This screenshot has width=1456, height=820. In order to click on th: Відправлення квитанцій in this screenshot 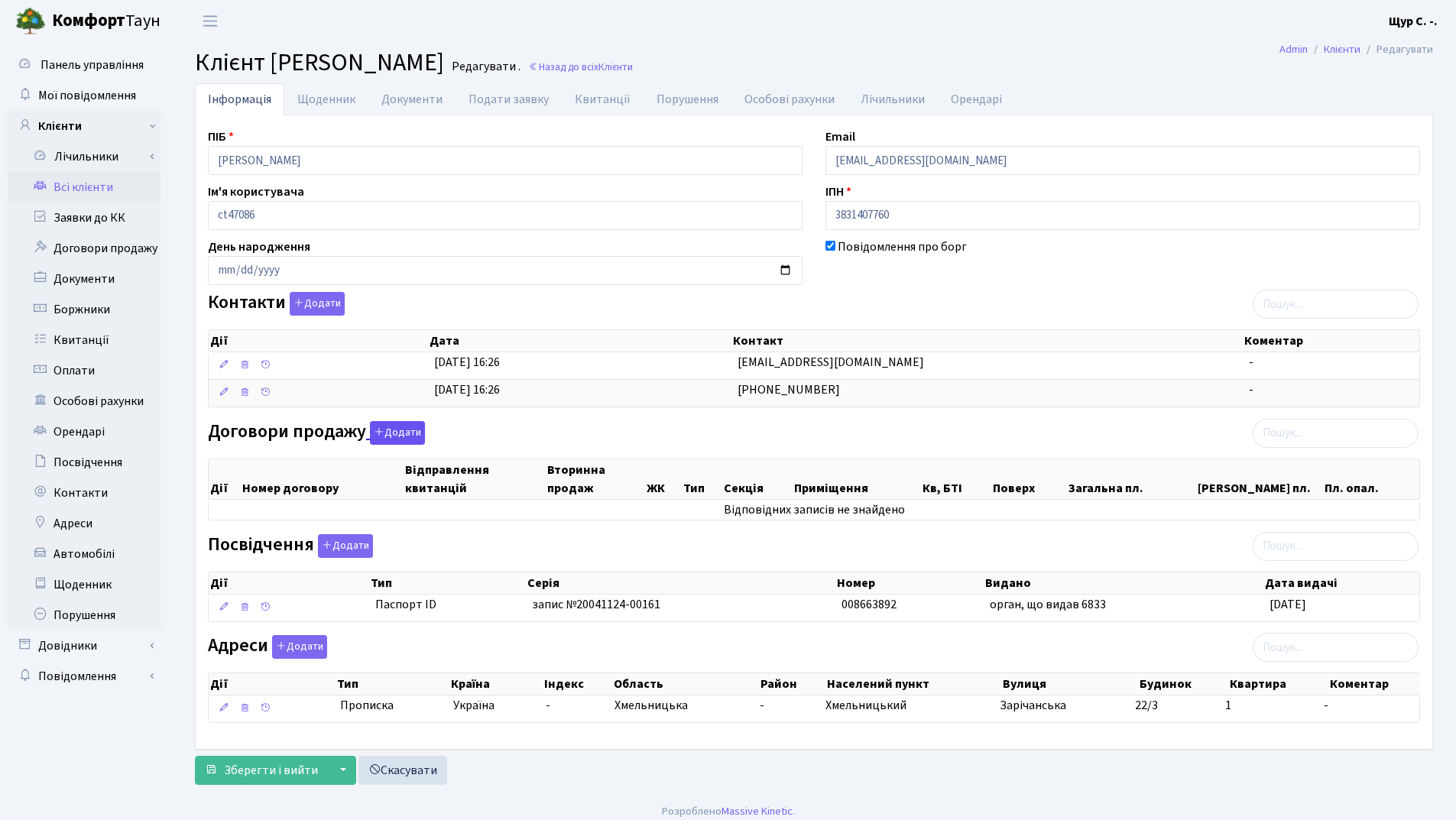, I will do `click(475, 479)`.